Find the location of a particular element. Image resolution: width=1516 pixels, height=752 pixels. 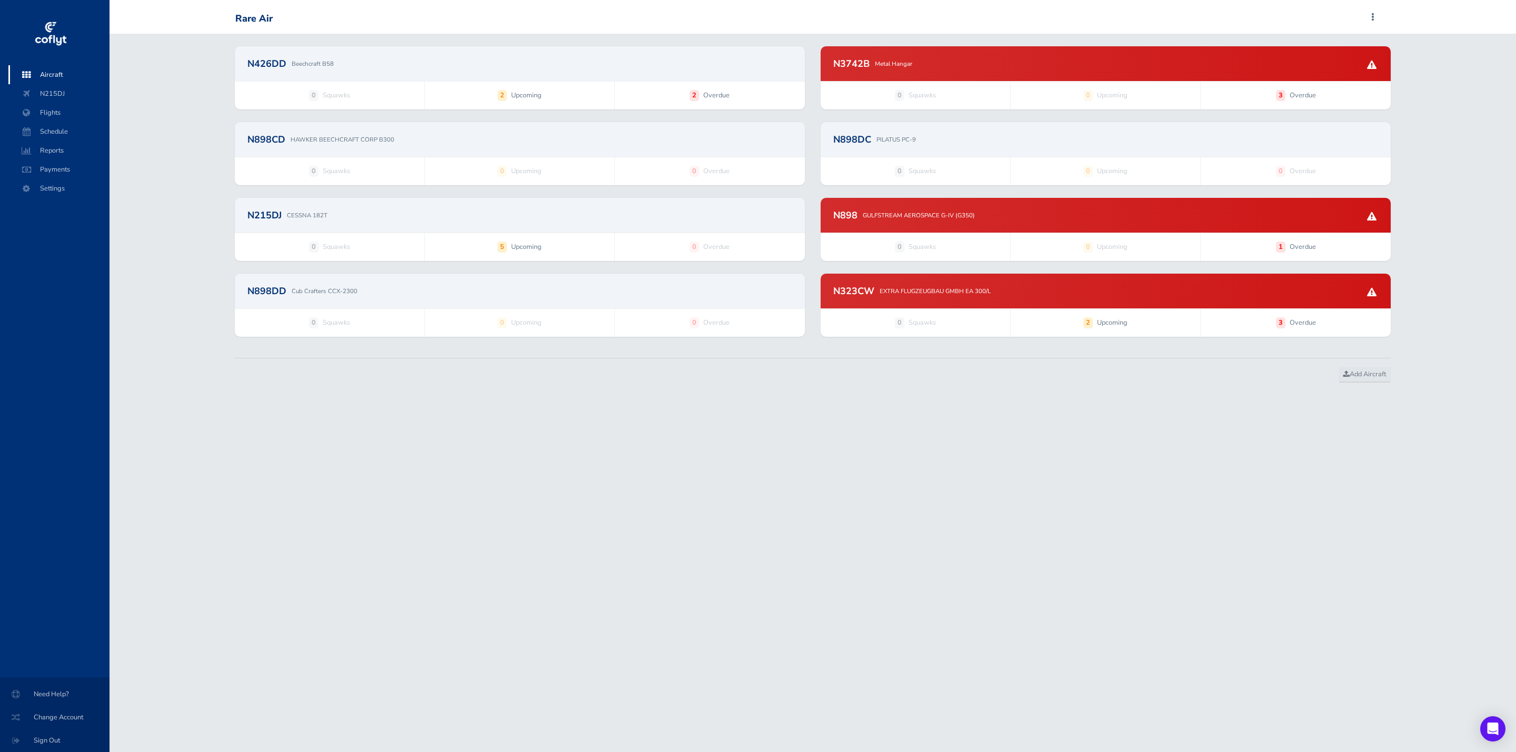

p: EXTRA FLUGZEUGBAU GMBH EA 300/L is located at coordinates (935, 291).